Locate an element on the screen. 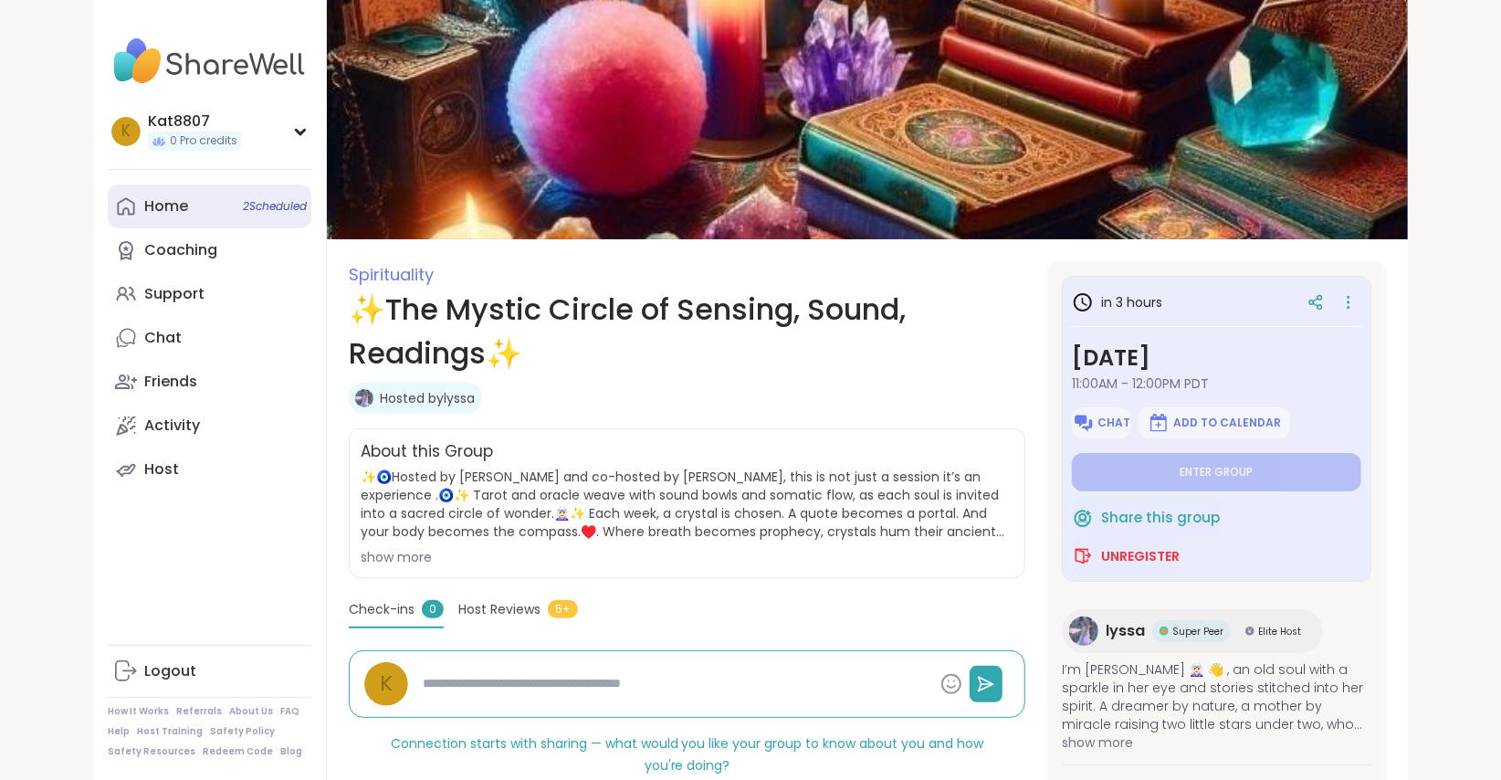 The image size is (1501, 780). div: show more is located at coordinates (686, 557).